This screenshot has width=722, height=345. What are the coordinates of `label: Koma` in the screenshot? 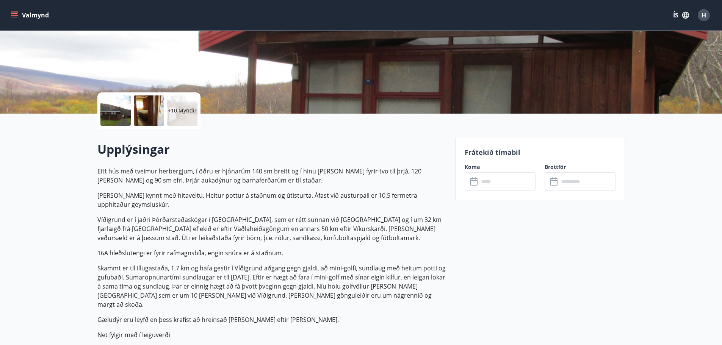 It's located at (500, 167).